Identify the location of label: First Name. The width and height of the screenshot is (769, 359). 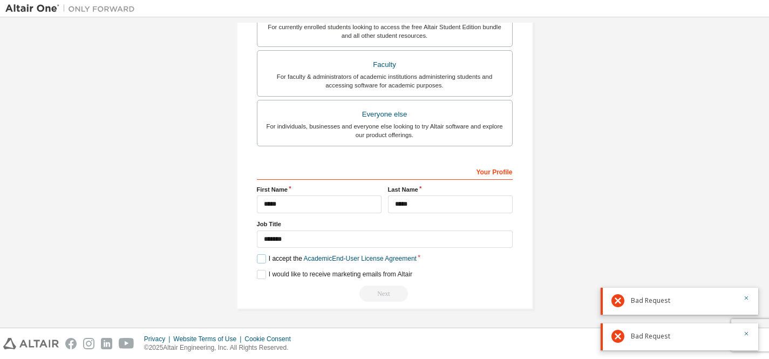
(319, 189).